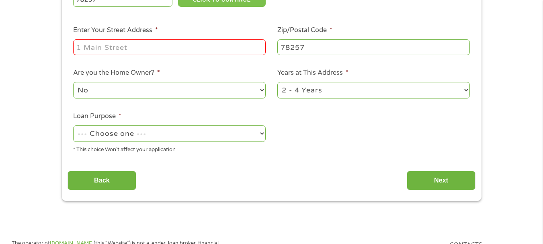 The height and width of the screenshot is (244, 543). Describe the element at coordinates (304, 30) in the screenshot. I see `label: Zip/Postal Code` at that location.